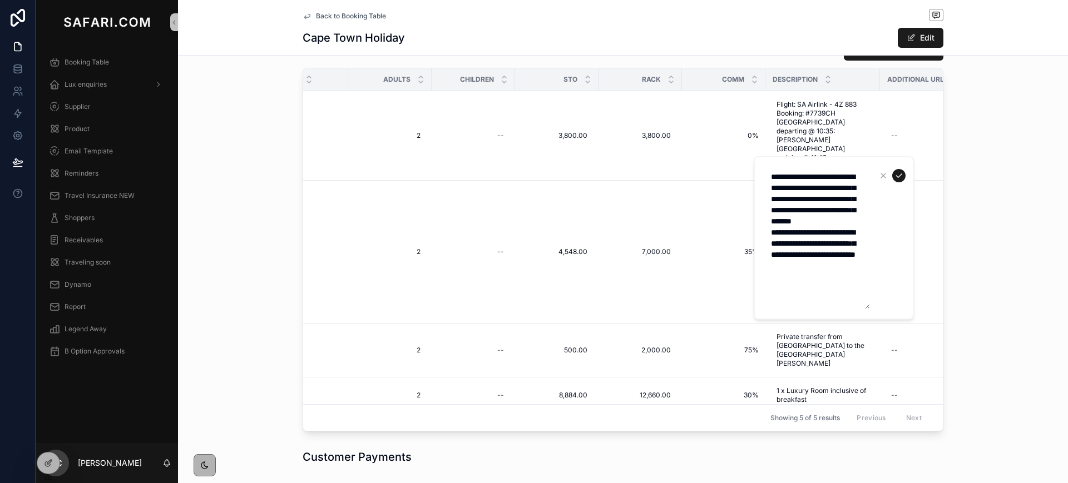 The image size is (1068, 483). I want to click on h1: Cape Town Holiday, so click(354, 38).